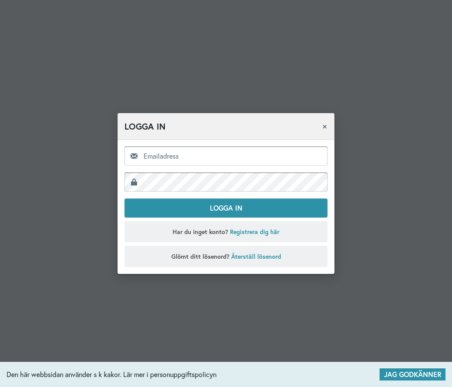 The width and height of the screenshot is (452, 387). What do you see at coordinates (200, 232) in the screenshot?
I see `span: Har du inget konto?` at bounding box center [200, 232].